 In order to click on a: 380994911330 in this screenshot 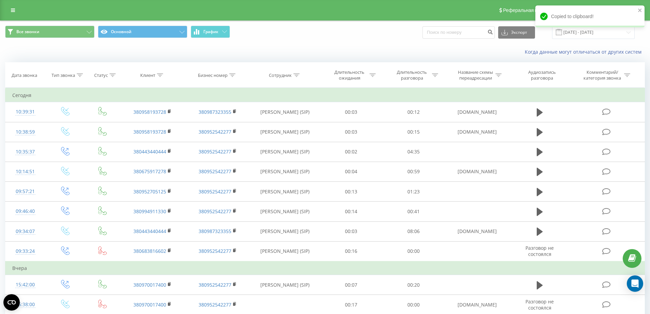, I will do `click(150, 211)`.